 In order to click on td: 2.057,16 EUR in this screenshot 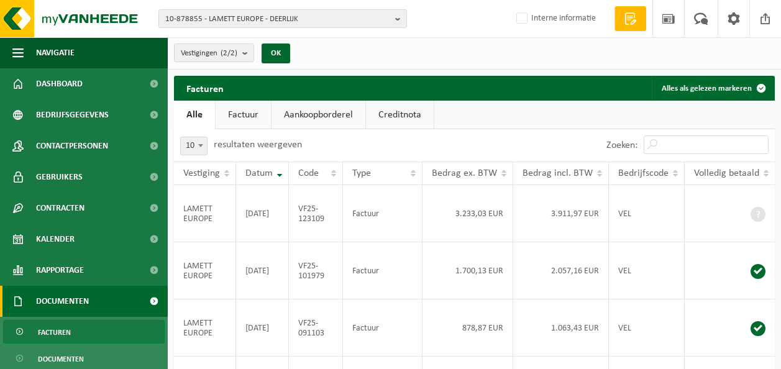, I will do `click(561, 271)`.